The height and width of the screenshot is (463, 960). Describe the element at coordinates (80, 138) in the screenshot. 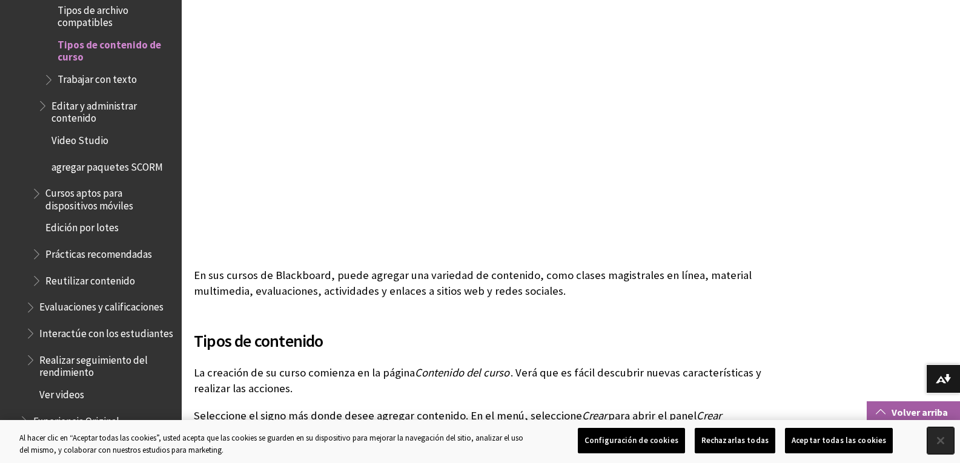

I see `span: Video Studio` at that location.